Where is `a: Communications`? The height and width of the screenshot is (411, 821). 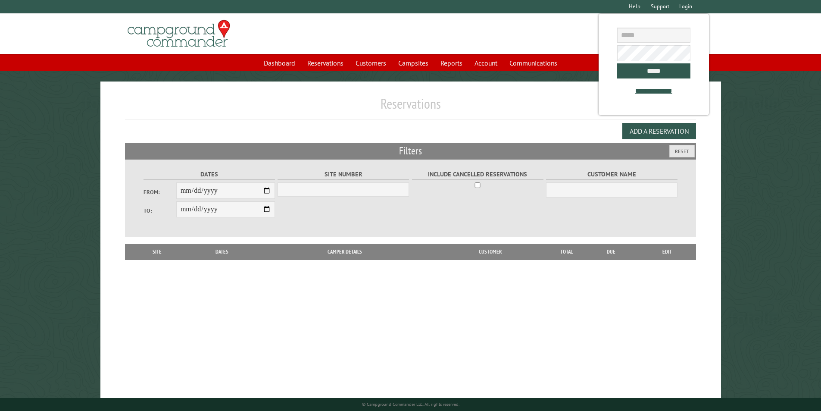 a: Communications is located at coordinates (533, 63).